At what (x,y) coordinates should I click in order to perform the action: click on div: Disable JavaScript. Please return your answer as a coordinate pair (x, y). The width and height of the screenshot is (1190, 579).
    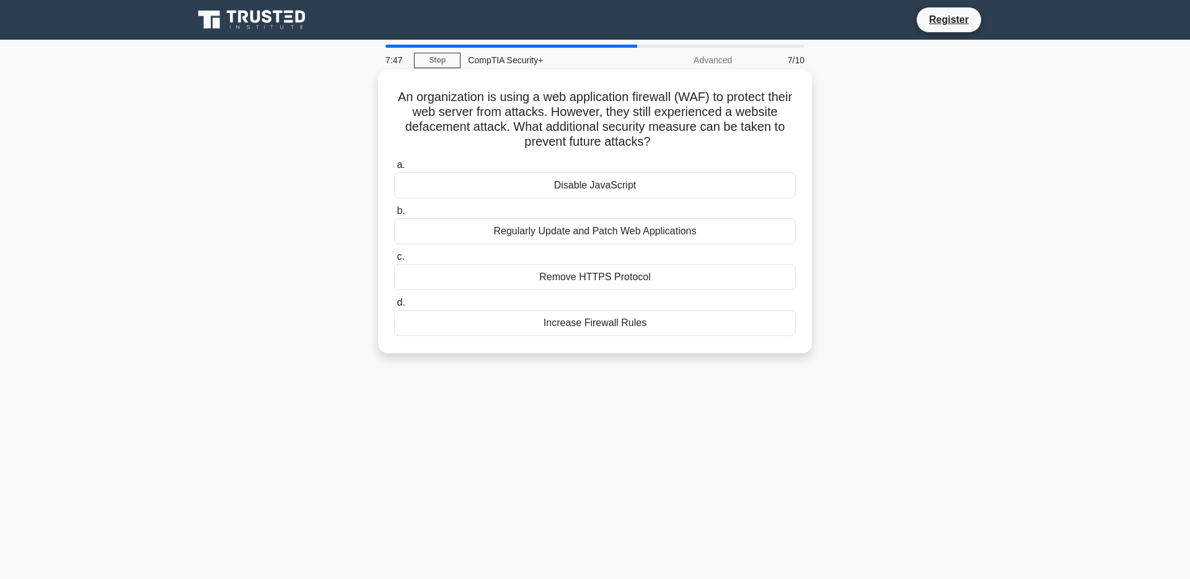
    Looking at the image, I should click on (595, 185).